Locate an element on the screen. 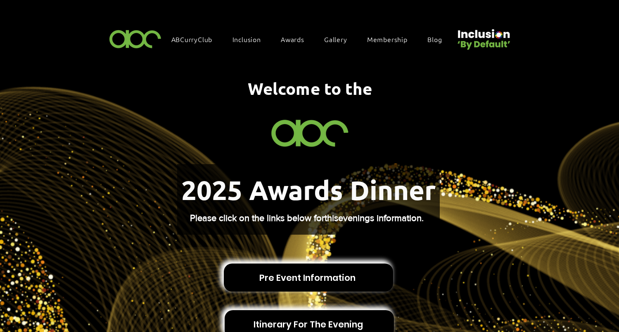  span: 2025 Awards Dinner is located at coordinates (308, 190).